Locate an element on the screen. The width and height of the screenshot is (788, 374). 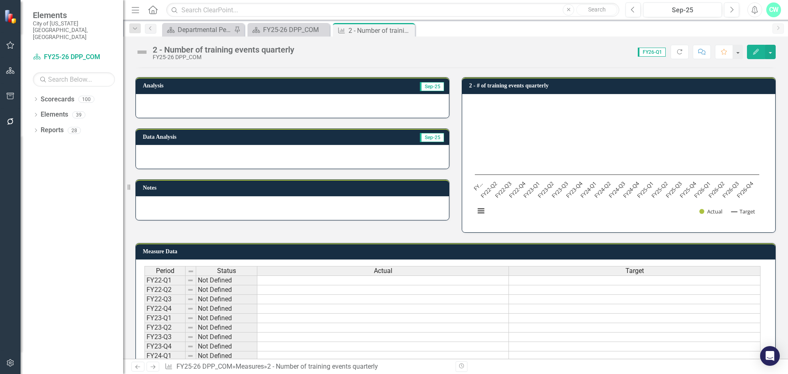
h3: 2 - # of training events quarterly is located at coordinates (620, 85).